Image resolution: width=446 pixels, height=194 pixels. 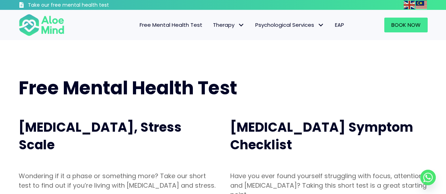 I want to click on a: EAP, so click(x=340, y=25).